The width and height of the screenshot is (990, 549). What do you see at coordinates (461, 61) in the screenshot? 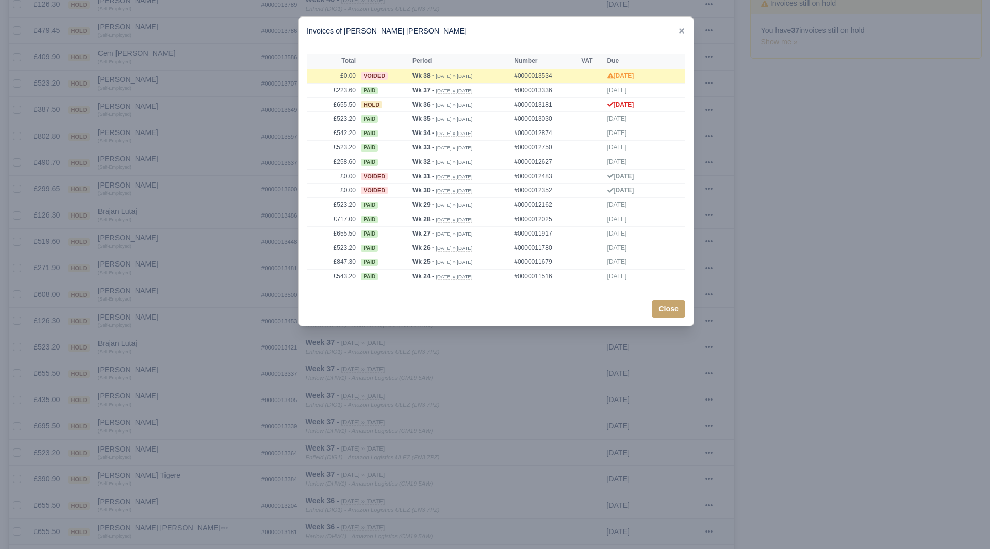
I see `th: Period` at bounding box center [461, 61].